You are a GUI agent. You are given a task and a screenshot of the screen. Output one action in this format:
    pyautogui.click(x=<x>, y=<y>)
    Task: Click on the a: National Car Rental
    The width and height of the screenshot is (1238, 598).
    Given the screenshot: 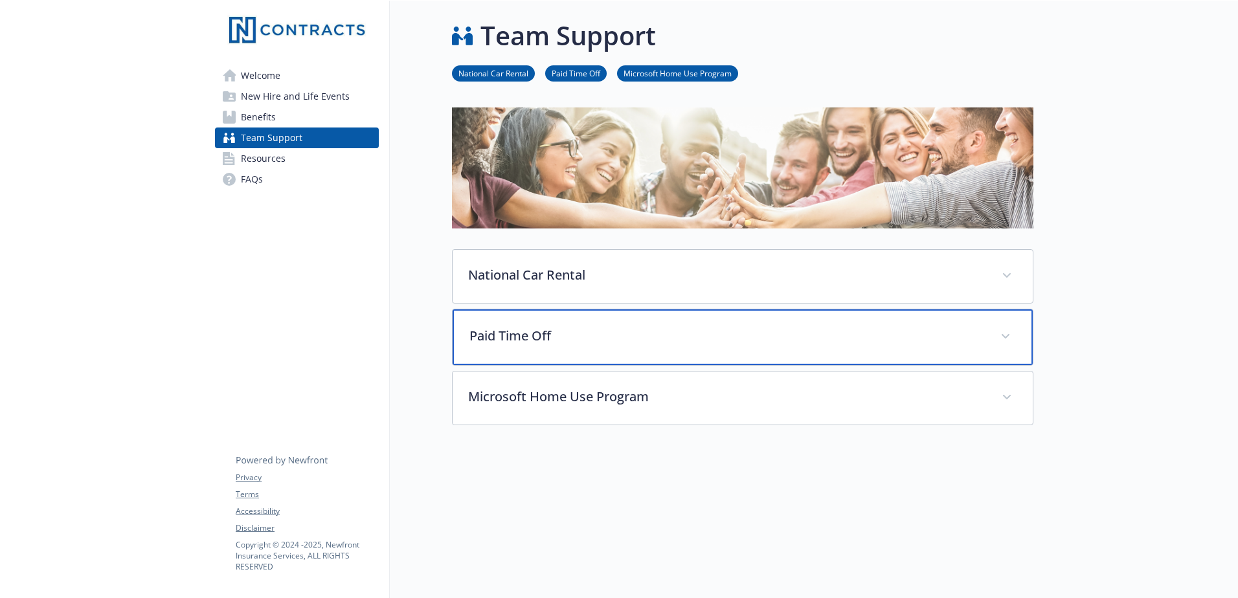 What is the action you would take?
    pyautogui.click(x=493, y=73)
    